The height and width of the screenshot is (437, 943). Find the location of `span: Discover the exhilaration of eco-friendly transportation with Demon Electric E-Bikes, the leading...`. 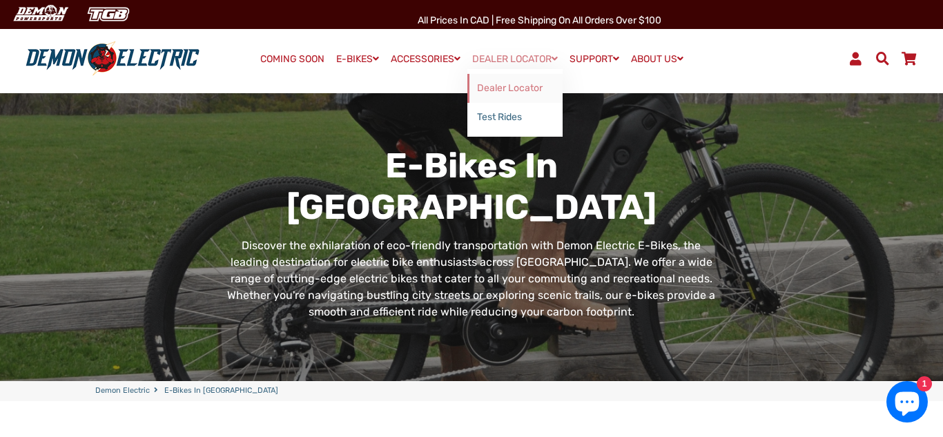

span: Discover the exhilaration of eco-friendly transportation with Demon Electric E-Bikes, the leading... is located at coordinates (471, 278).